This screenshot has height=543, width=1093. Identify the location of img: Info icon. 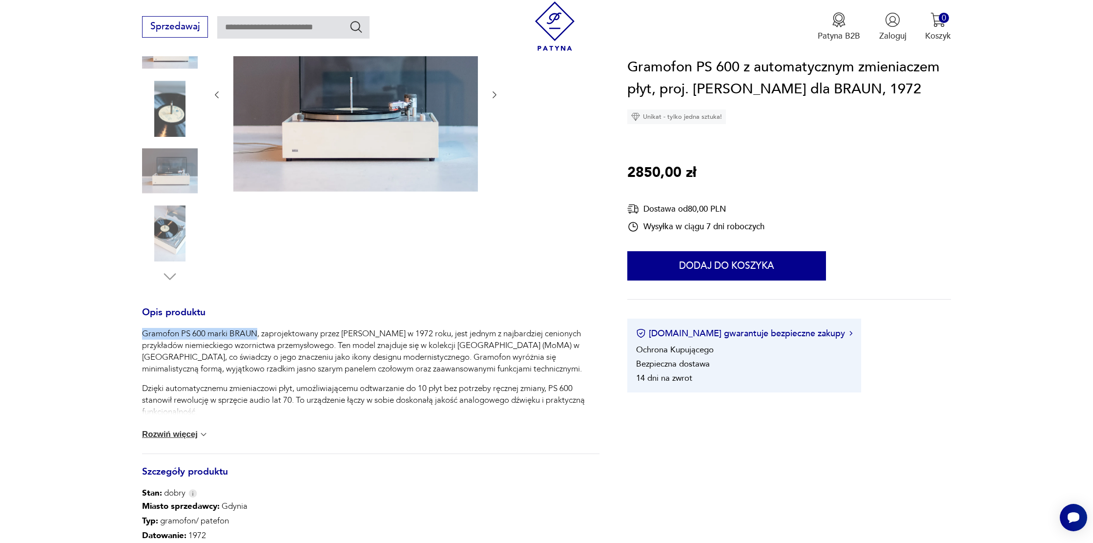
(193, 493).